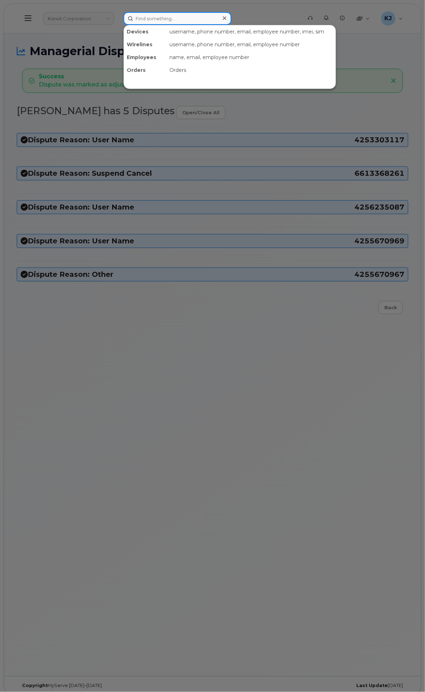  What do you see at coordinates (251, 32) in the screenshot?
I see `div: username, phone number, email, employee number, imei, sim` at bounding box center [251, 32].